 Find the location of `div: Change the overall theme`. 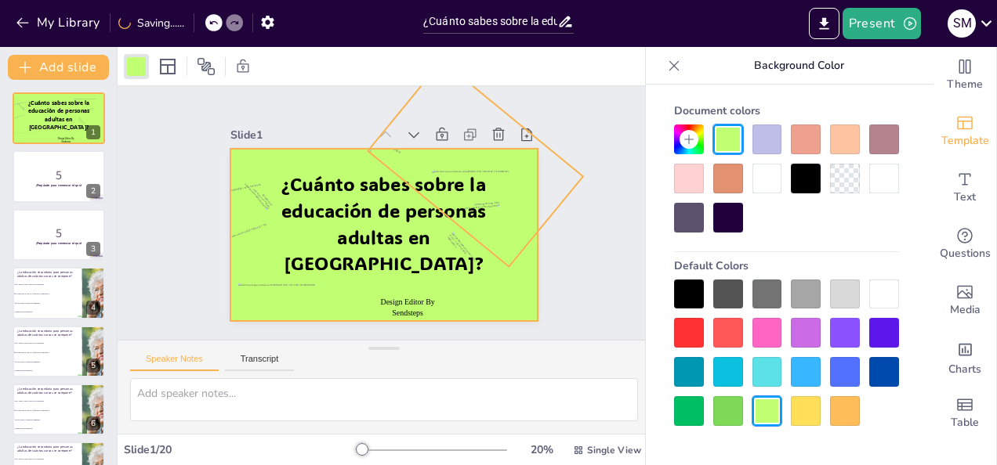

div: Change the overall theme is located at coordinates (965, 75).